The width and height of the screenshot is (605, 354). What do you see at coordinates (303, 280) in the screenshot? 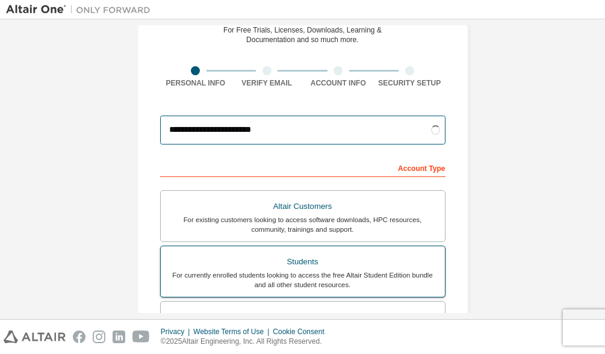
I see `div: For currently enrolled students looking to access the free Altair Student Edition bundle and all ...` at bounding box center [303, 280].